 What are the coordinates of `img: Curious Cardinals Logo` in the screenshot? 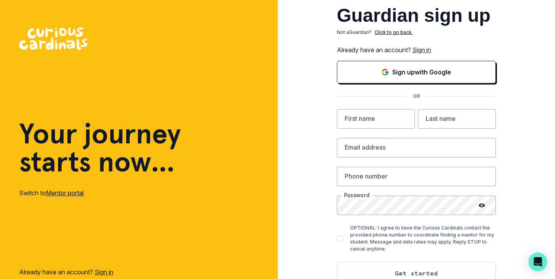 It's located at (53, 39).